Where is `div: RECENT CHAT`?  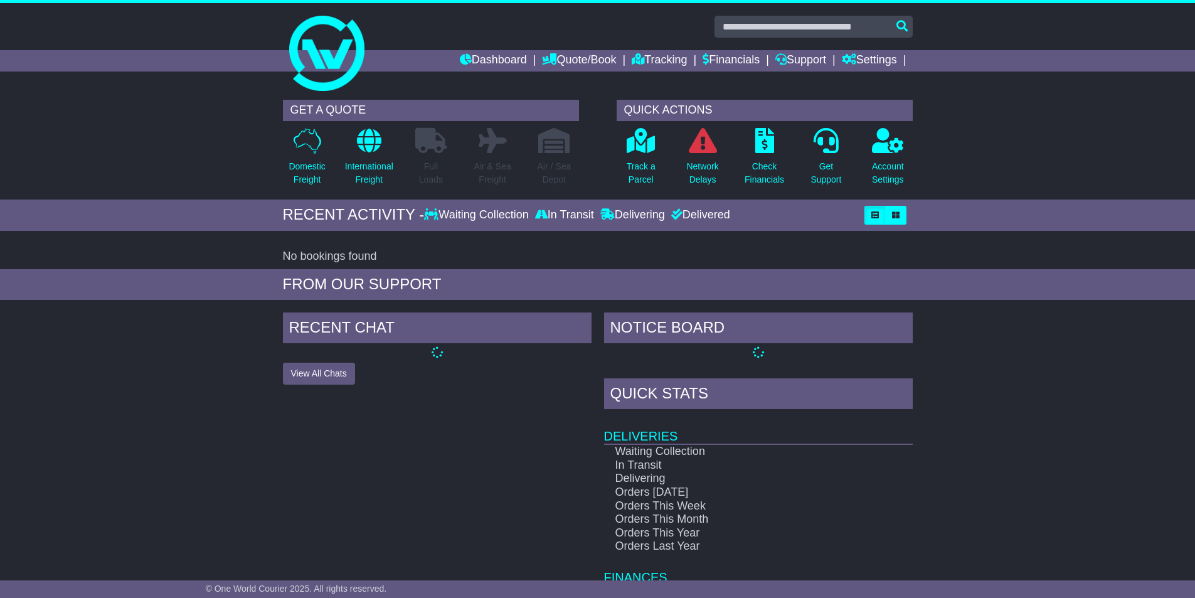 div: RECENT CHAT is located at coordinates (437, 329).